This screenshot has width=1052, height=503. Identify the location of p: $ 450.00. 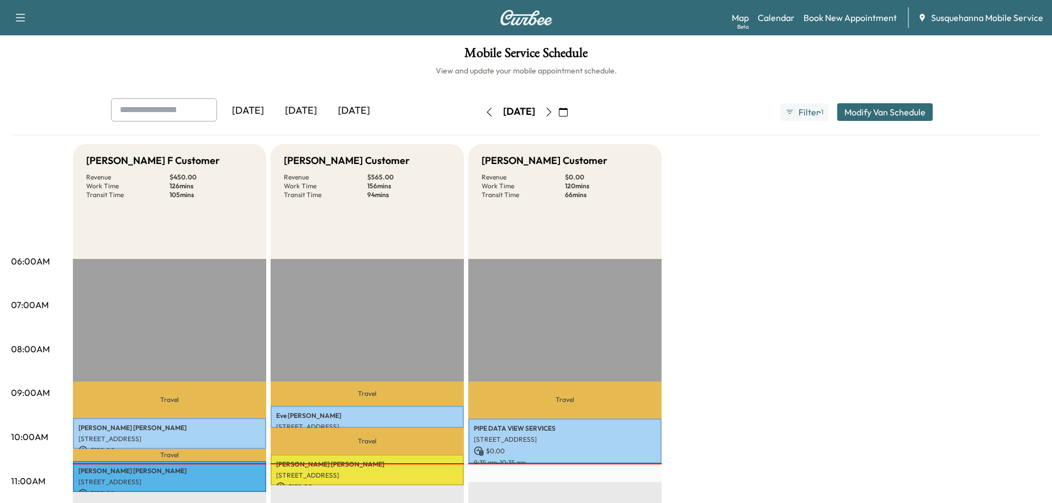
(211, 177).